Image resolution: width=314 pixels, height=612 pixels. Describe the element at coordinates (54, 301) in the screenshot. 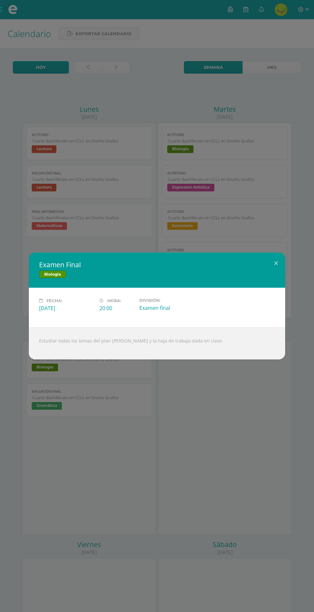

I see `span: Fecha:` at that location.